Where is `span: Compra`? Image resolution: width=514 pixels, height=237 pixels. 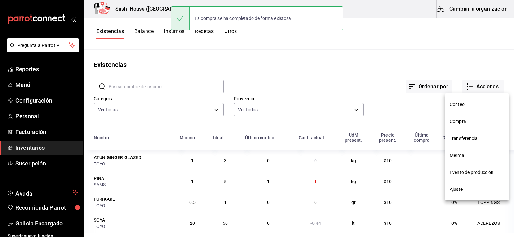 span: Compra is located at coordinates (477, 121).